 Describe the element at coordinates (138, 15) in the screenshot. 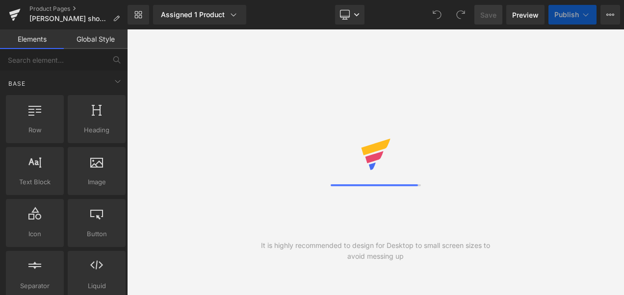

I see `a: New Library` at that location.